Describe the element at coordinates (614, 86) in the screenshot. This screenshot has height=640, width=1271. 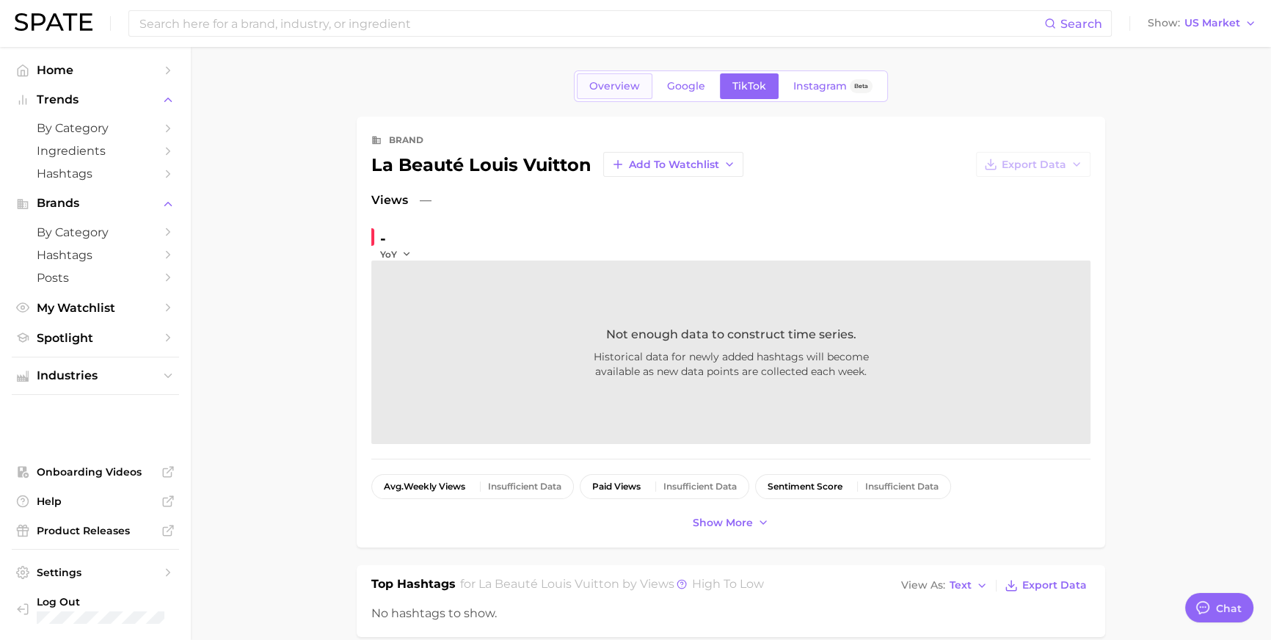
I see `span: Overview` at that location.